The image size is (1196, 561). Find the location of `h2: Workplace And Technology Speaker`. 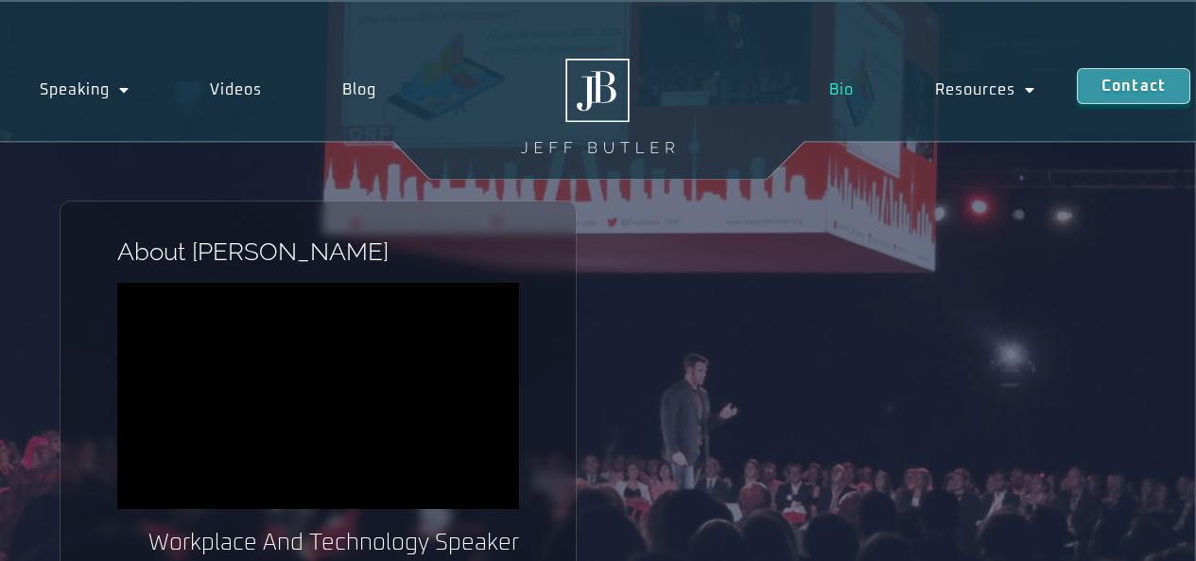

h2: Workplace And Technology Speaker is located at coordinates (318, 543).